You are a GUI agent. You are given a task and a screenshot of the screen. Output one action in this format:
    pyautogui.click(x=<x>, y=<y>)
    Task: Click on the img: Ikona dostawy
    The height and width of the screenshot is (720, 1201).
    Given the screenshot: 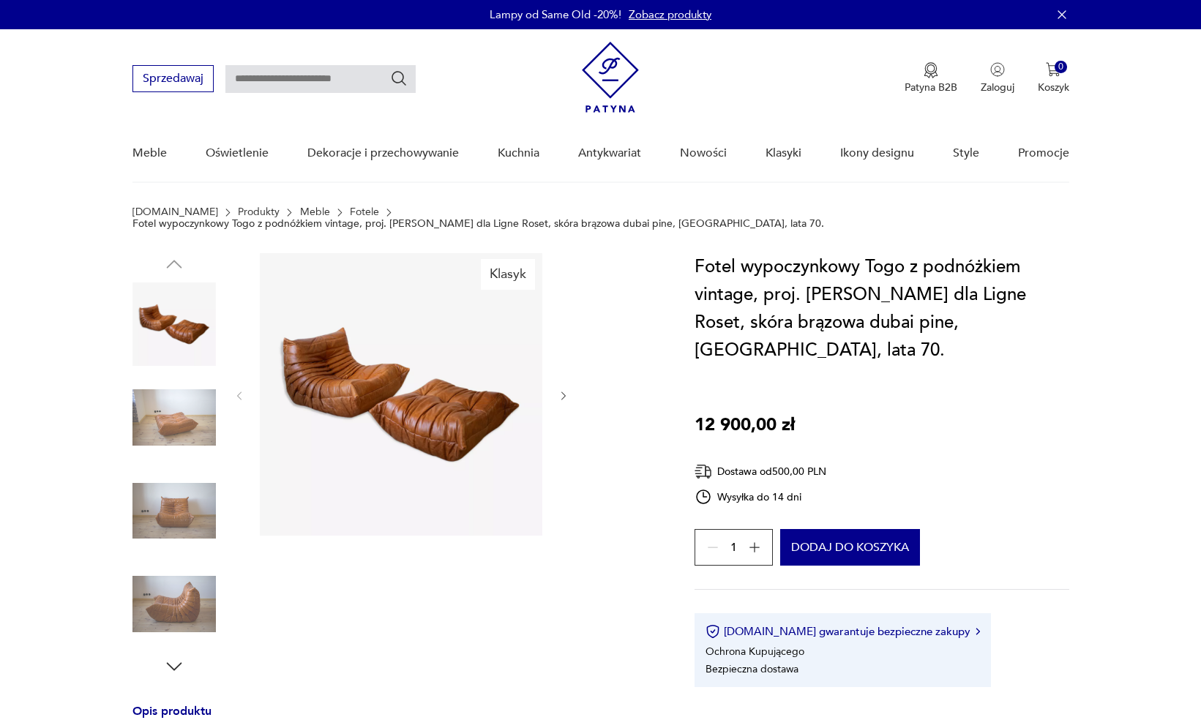 What is the action you would take?
    pyautogui.click(x=703, y=471)
    